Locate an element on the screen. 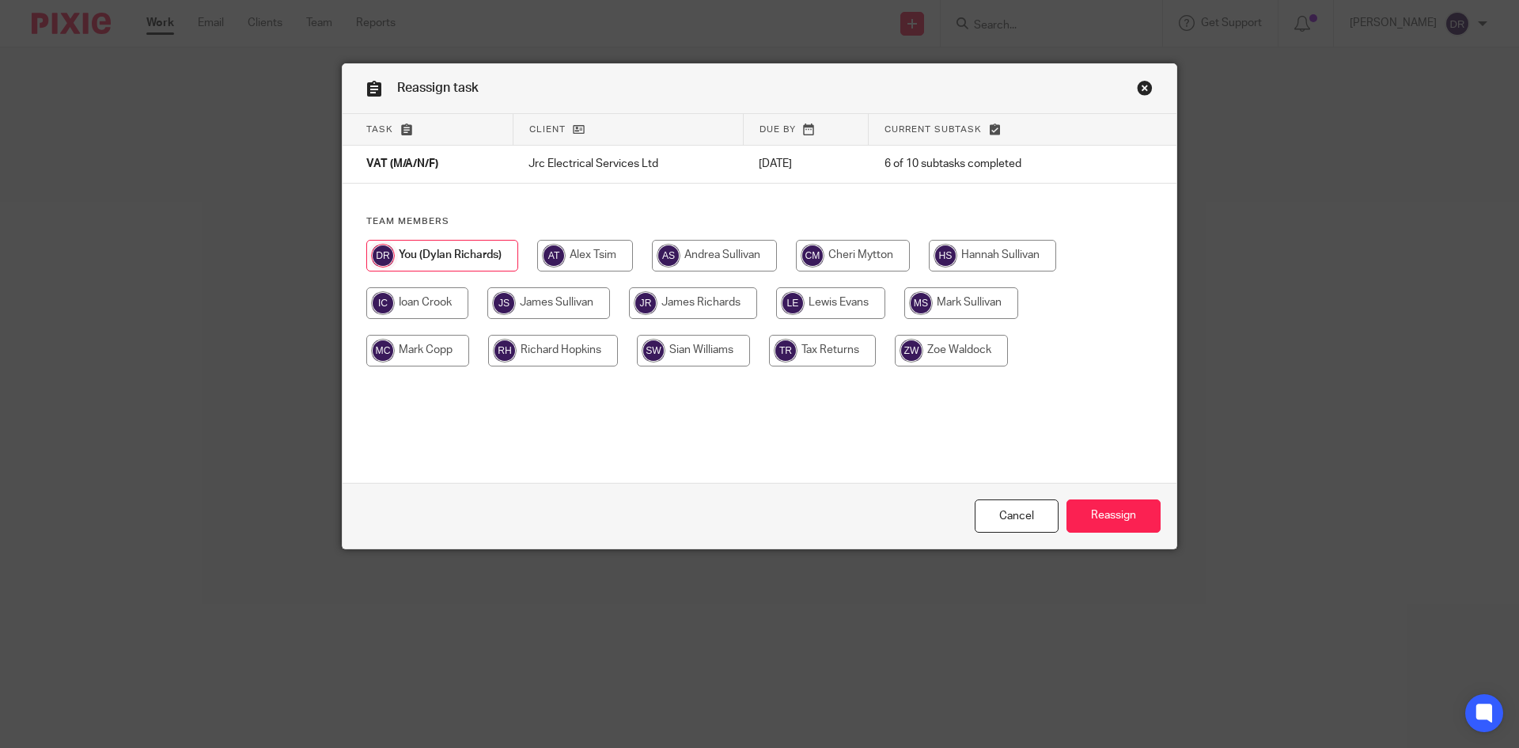 Image resolution: width=1519 pixels, height=748 pixels. span: VAT (M/A/N/F) is located at coordinates (402, 165).